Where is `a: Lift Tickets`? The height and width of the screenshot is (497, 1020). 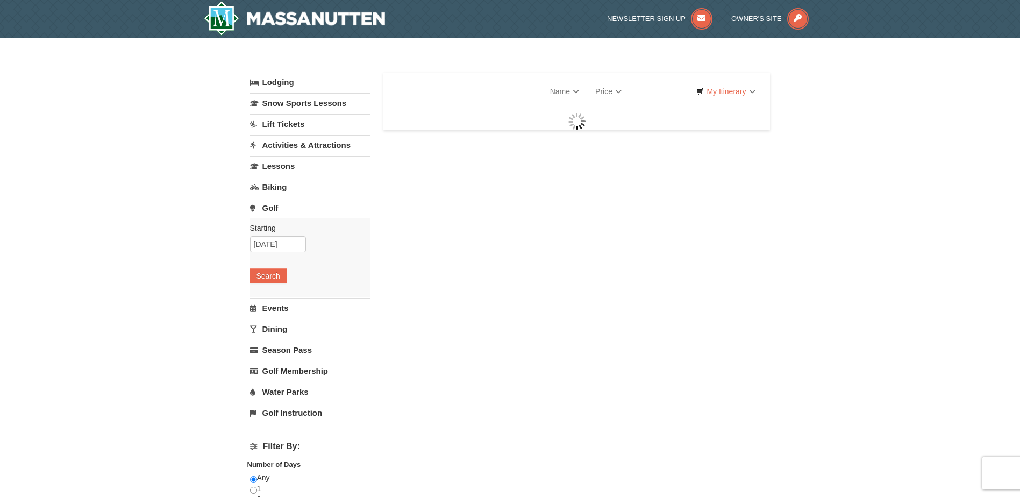
a: Lift Tickets is located at coordinates (310, 124).